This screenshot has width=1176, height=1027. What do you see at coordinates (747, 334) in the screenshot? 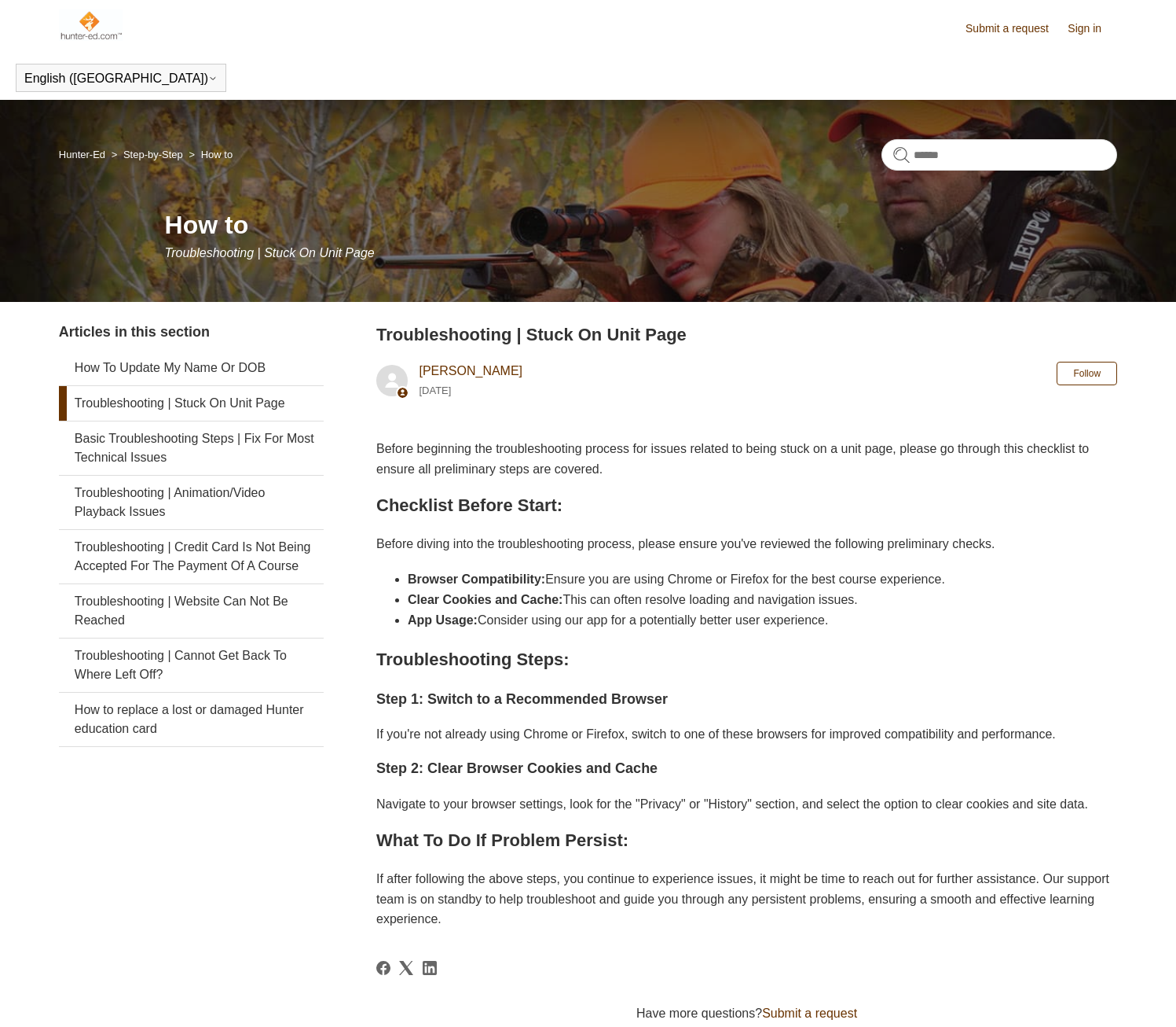
I see `h2: Troubleshooting | Stuck On Unit Page` at bounding box center [747, 334].